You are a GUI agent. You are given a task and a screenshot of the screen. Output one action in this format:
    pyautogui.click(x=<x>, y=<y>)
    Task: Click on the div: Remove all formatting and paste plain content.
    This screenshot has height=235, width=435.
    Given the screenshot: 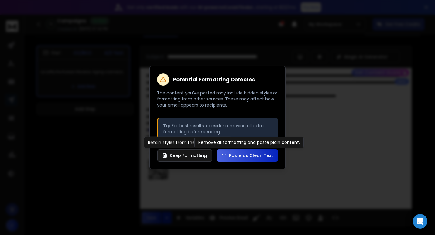 What is the action you would take?
    pyautogui.click(x=249, y=142)
    